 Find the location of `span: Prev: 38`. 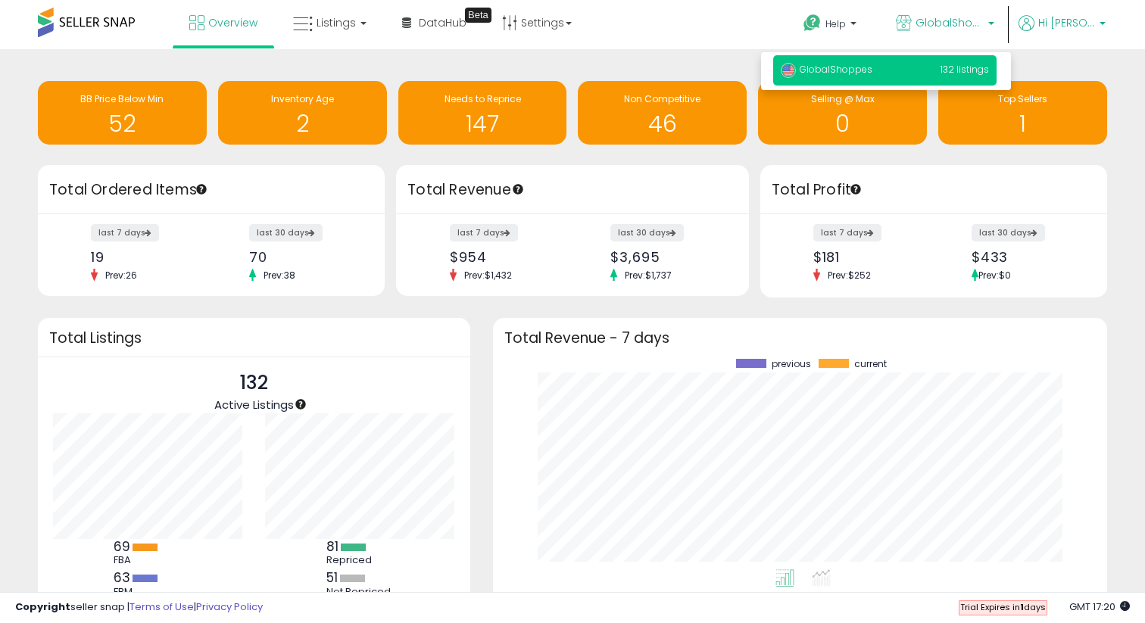

span: Prev: 38 is located at coordinates (279, 275).